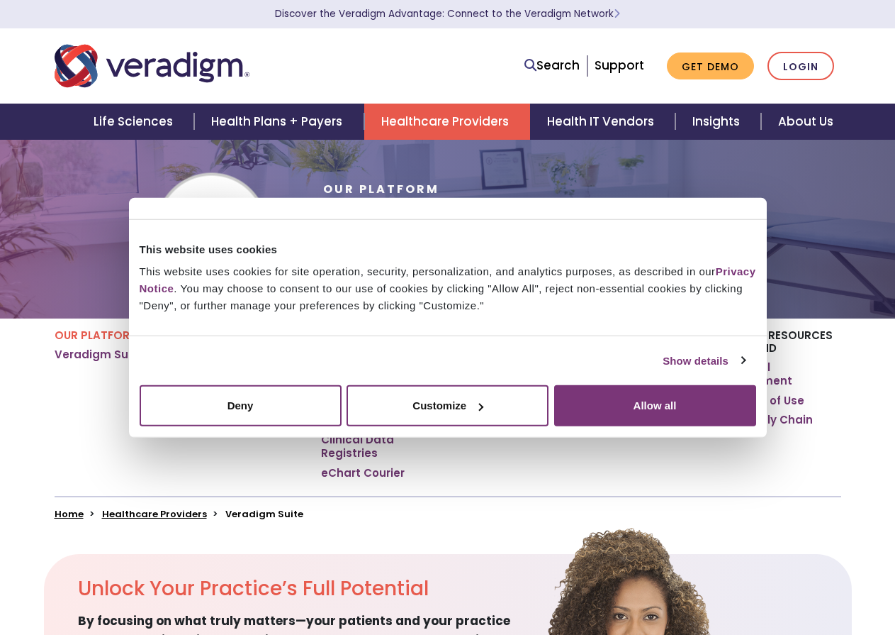 The image size is (895, 635). I want to click on div: This website uses cookies, so click(448, 249).